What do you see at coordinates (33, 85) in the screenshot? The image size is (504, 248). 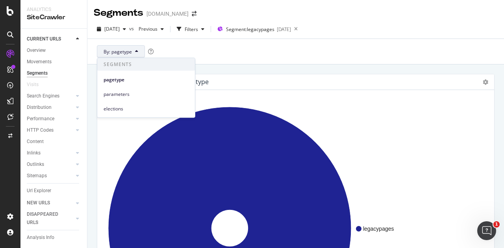 I see `div: Visits` at bounding box center [33, 85].